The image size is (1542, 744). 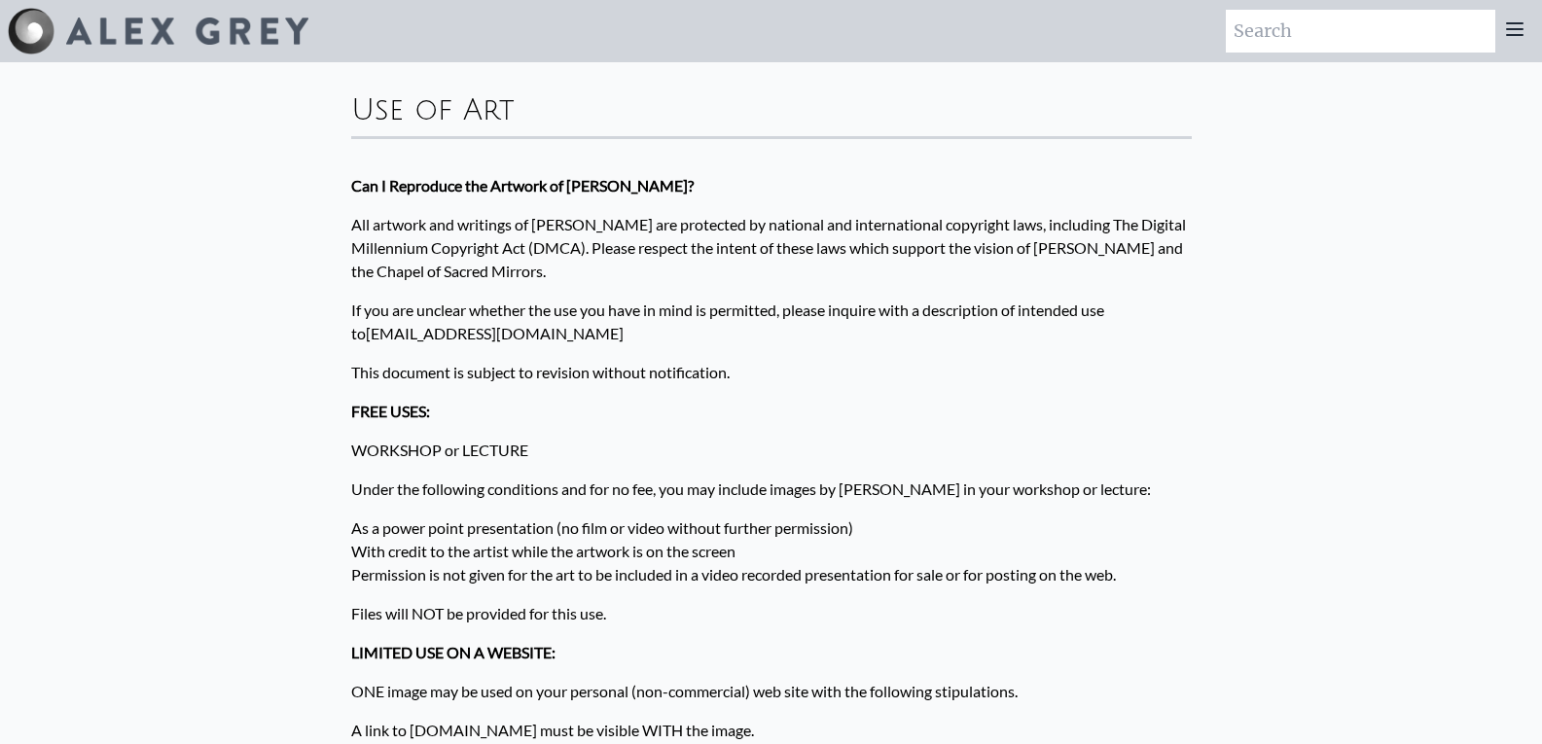 What do you see at coordinates (771, 692) in the screenshot?
I see `p: ONE image may be used on your personal (non-commercial) web site with the following stipulations.` at bounding box center [771, 692].